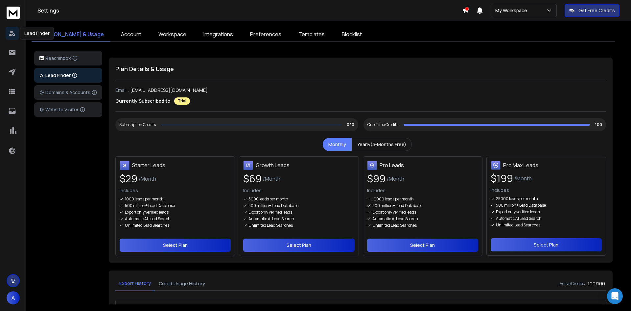  Describe the element at coordinates (252, 178) in the screenshot. I see `span: $ 69` at that location.